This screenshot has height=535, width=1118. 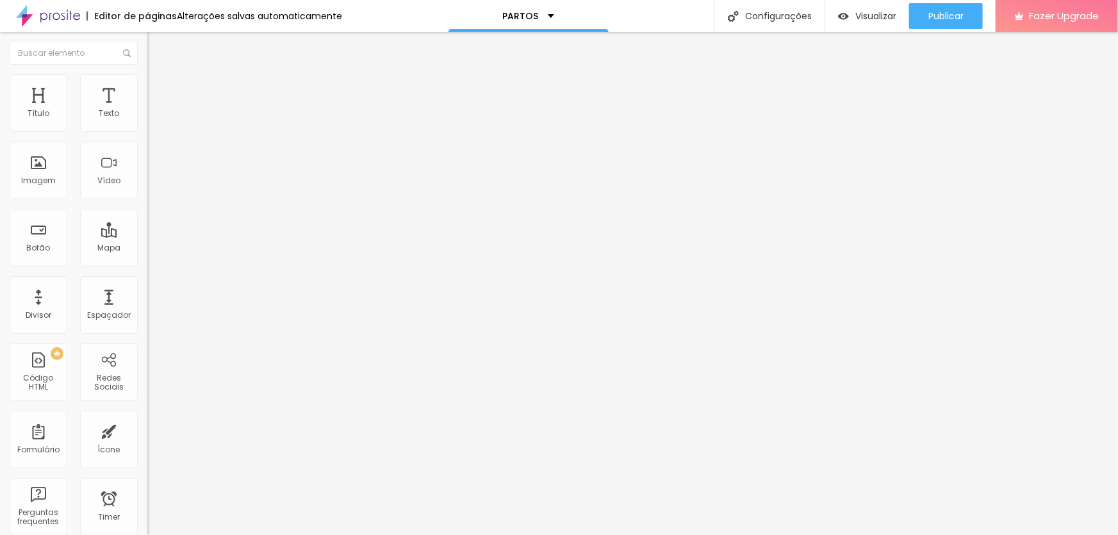 I want to click on div: Vídeo, so click(x=109, y=181).